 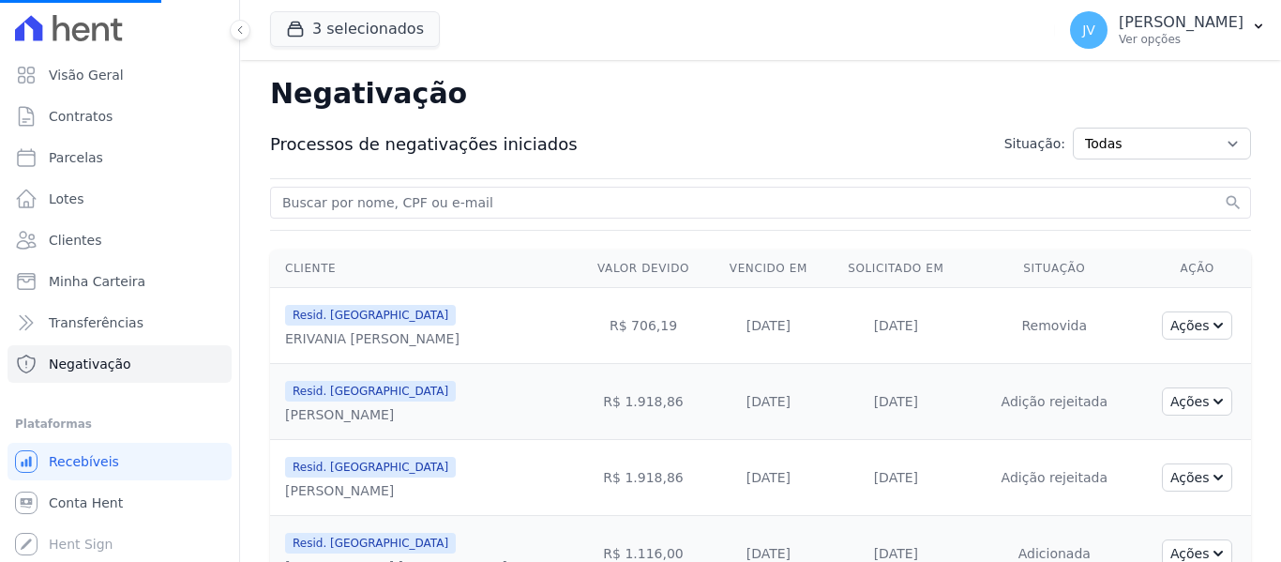 What do you see at coordinates (643, 268) in the screenshot?
I see `th: Valor devido` at bounding box center [643, 268].